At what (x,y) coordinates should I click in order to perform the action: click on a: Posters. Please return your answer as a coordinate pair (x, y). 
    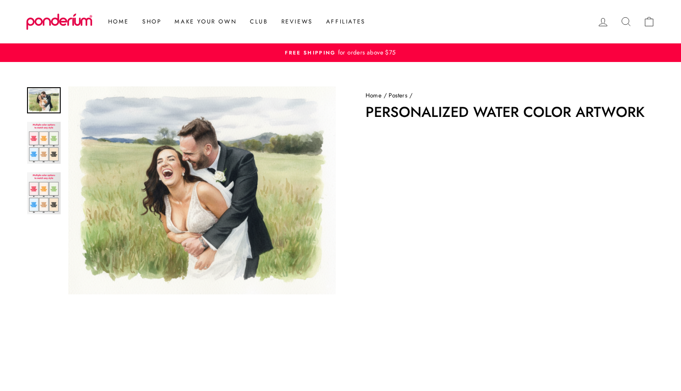
    Looking at the image, I should click on (398, 95).